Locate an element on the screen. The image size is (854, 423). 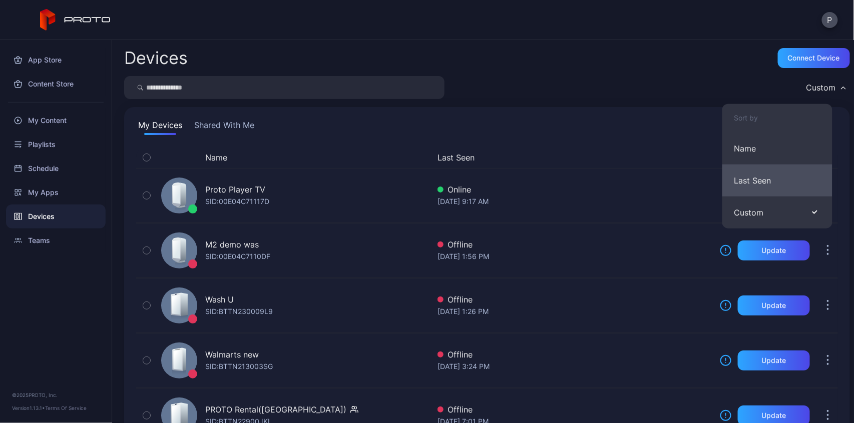
div: M2 demo was is located at coordinates (232, 245).